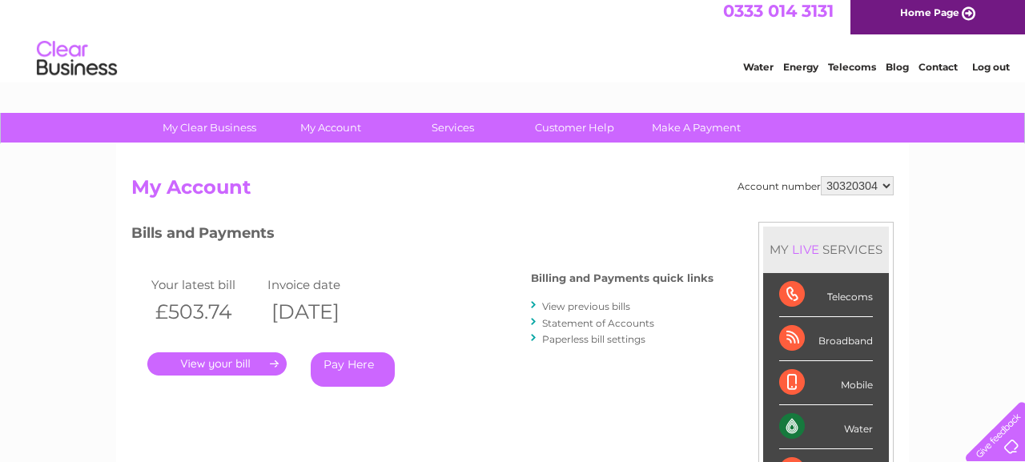 This screenshot has height=462, width=1025. What do you see at coordinates (825, 249) in the screenshot?
I see `div: MY SERVICES` at bounding box center [825, 249].